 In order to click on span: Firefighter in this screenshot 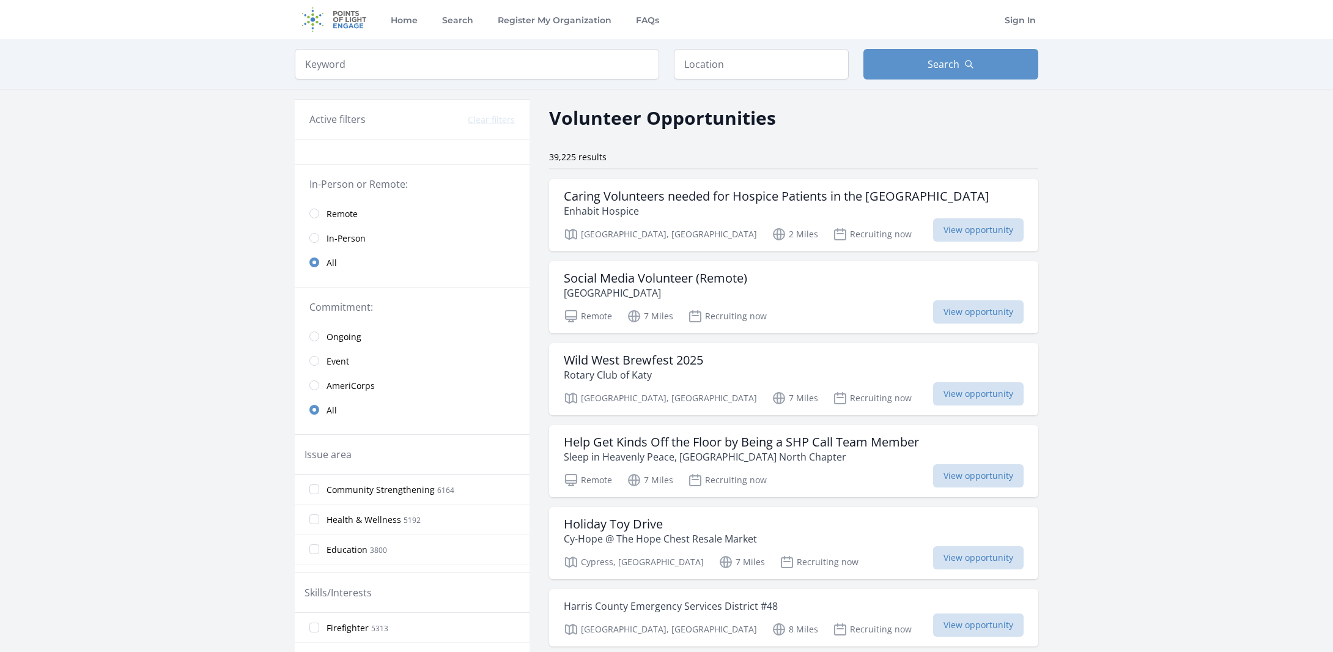, I will do `click(347, 628)`.